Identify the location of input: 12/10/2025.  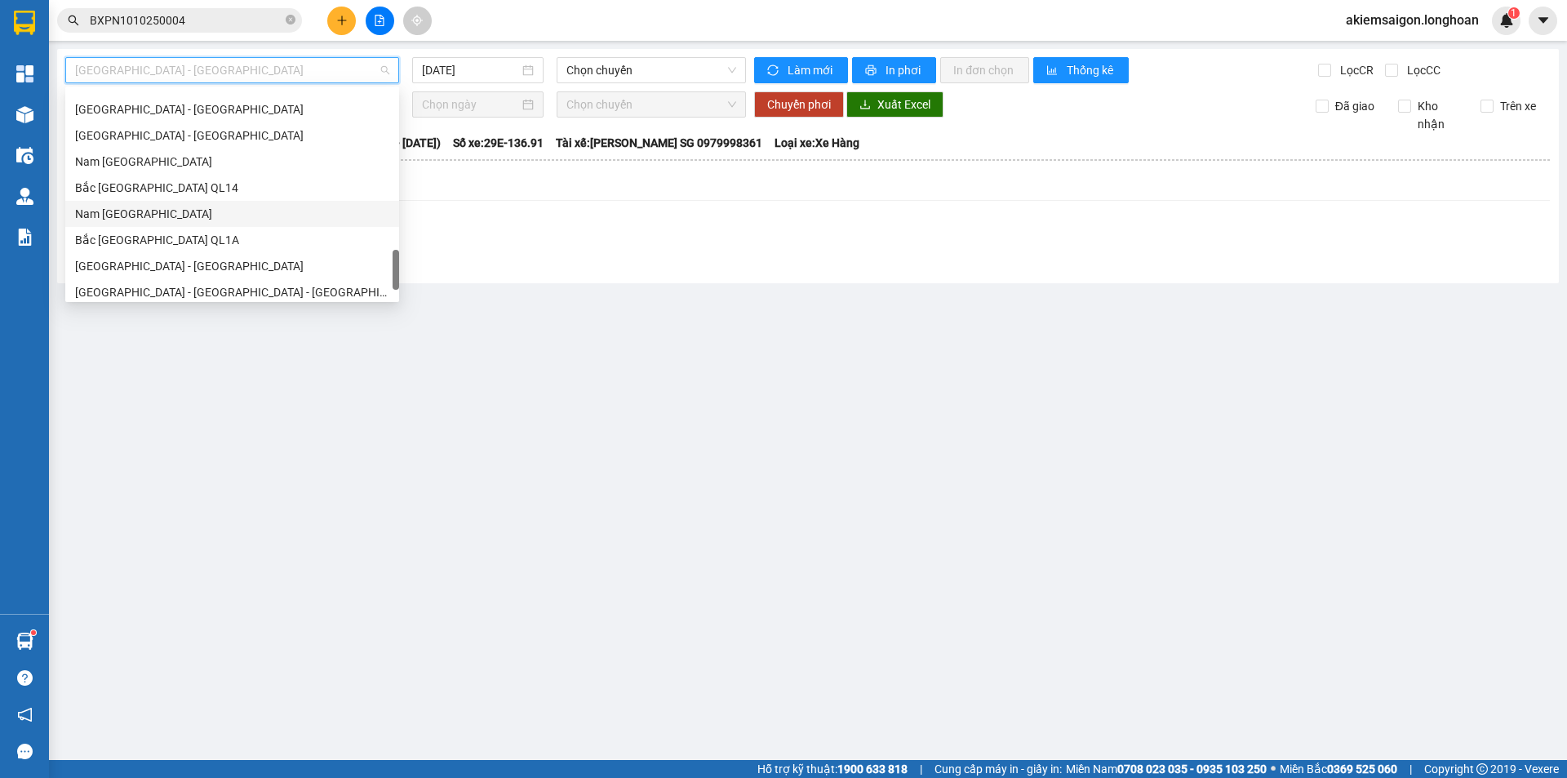
(470, 70).